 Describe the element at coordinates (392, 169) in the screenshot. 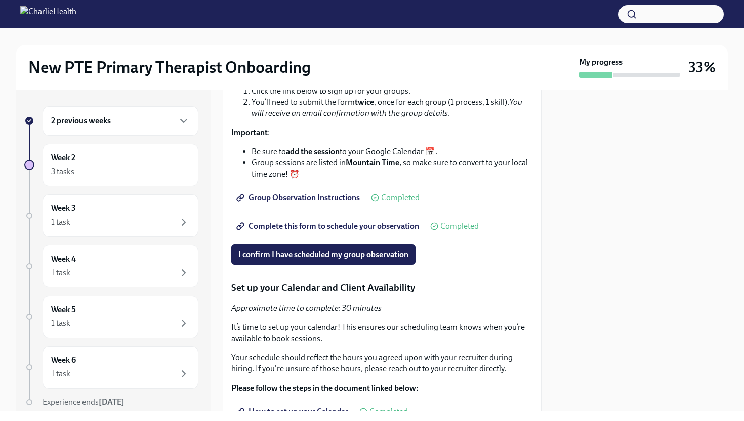

I see `li: Group sessions are listed in , so make sure to convert to your local time zone! ⏰` at that location.